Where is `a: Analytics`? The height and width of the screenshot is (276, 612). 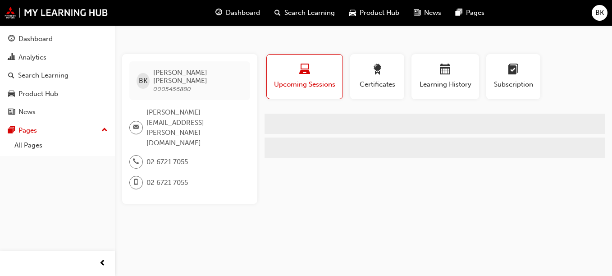 a: Analytics is located at coordinates (57, 57).